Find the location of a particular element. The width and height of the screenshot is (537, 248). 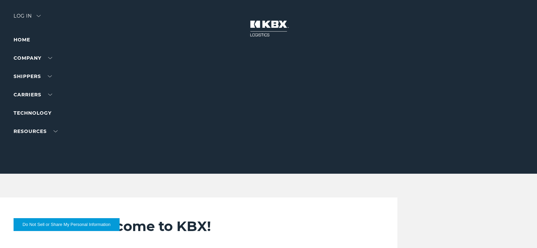

a: Home is located at coordinates (22, 40).